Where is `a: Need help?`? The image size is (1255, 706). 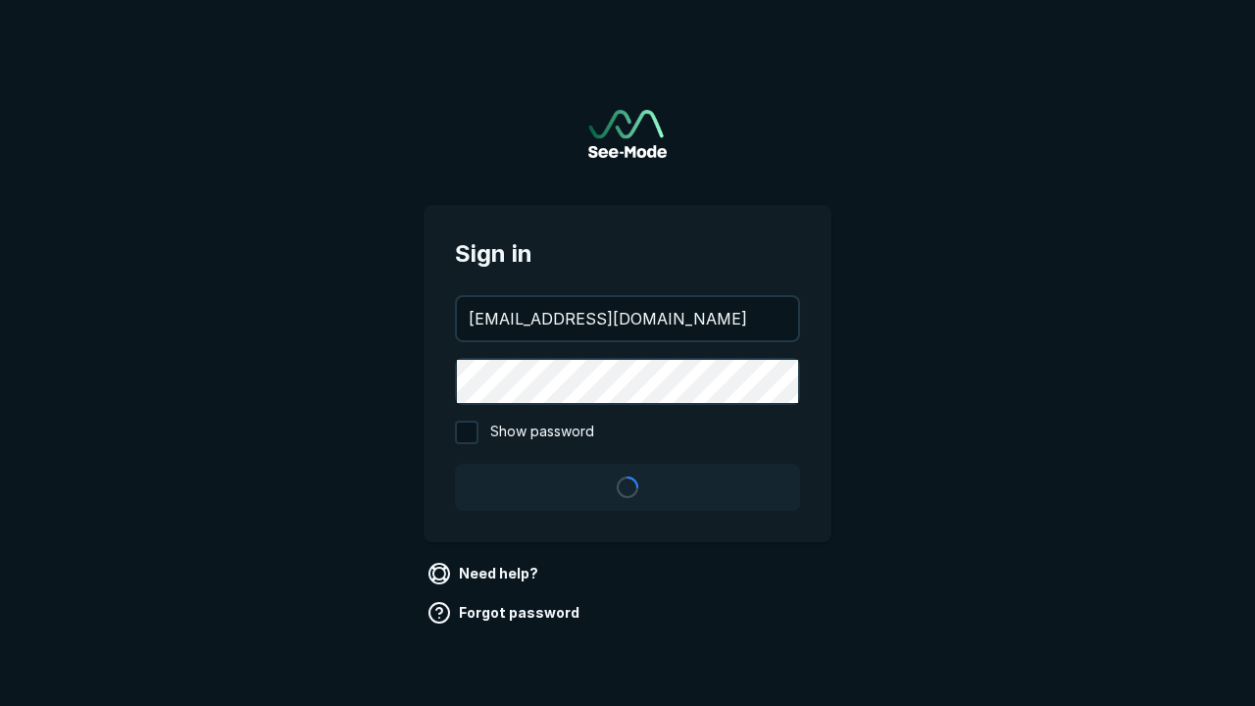 a: Need help? is located at coordinates (484, 573).